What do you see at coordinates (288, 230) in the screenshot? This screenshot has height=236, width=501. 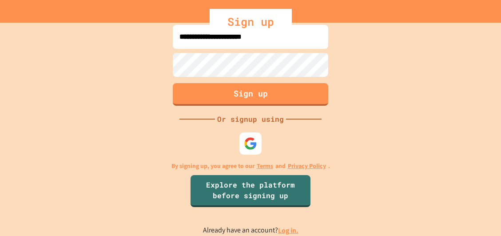 I see `a: Log in.` at bounding box center [288, 230].